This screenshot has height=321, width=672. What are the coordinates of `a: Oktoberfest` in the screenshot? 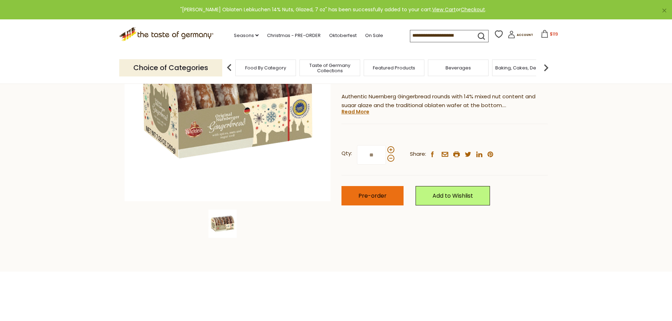 It's located at (343, 36).